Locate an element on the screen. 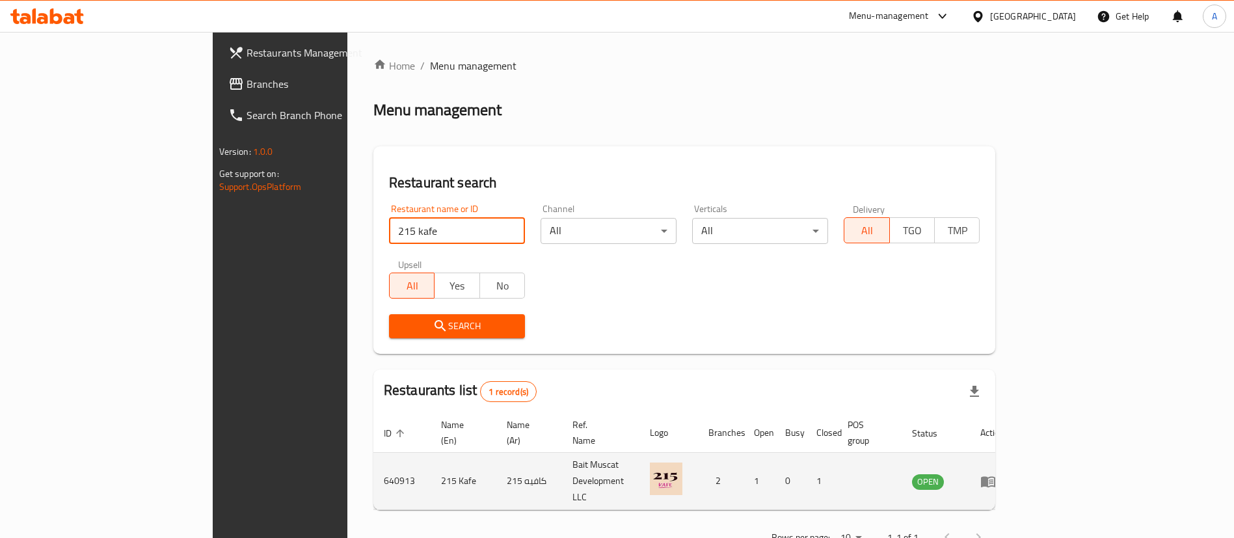 This screenshot has height=538, width=1234. span: Search is located at coordinates (457, 326).